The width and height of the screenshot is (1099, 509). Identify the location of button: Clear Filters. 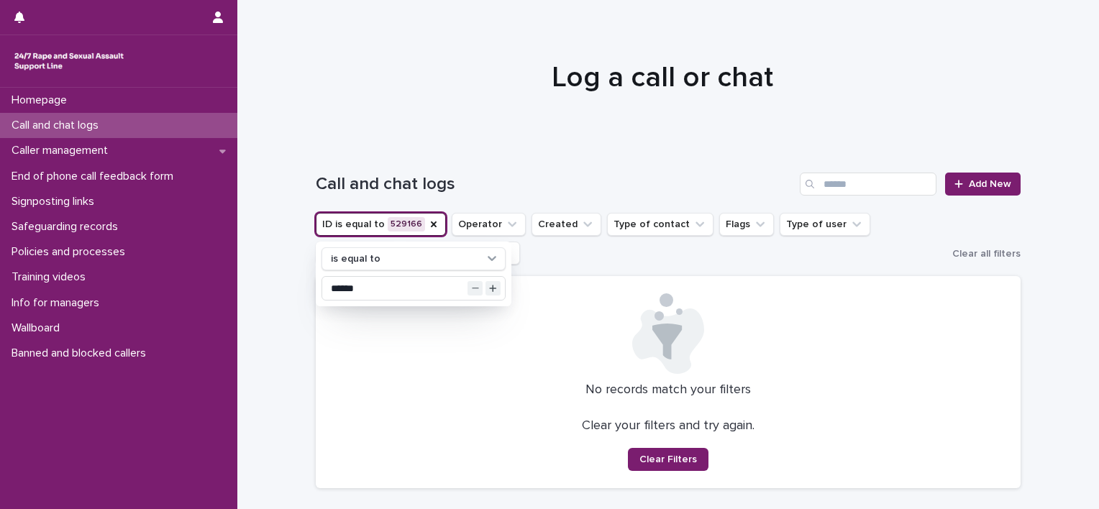
(668, 459).